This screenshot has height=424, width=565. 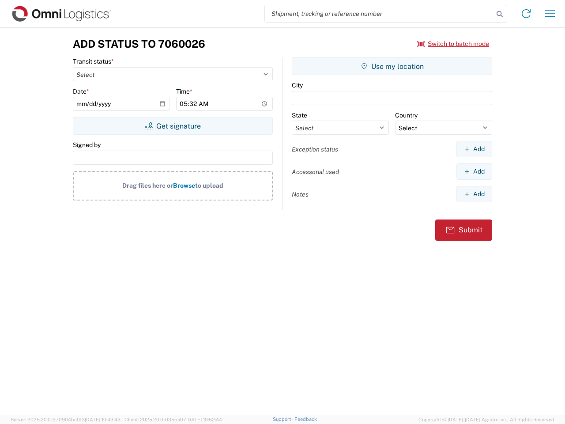 What do you see at coordinates (299, 115) in the screenshot?
I see `label: State` at bounding box center [299, 115].